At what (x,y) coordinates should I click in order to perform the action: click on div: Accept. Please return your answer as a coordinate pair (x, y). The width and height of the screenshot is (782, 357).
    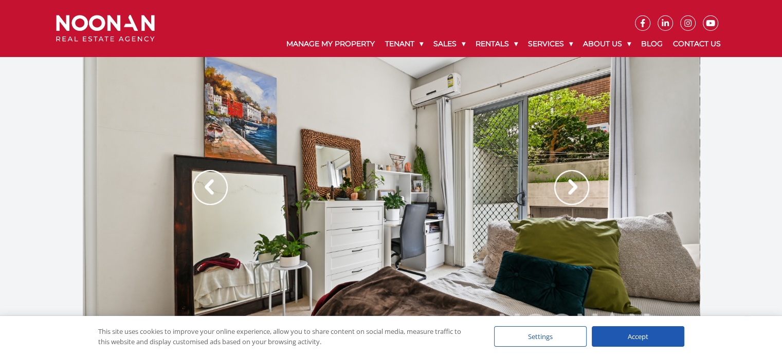
    Looking at the image, I should click on (638, 337).